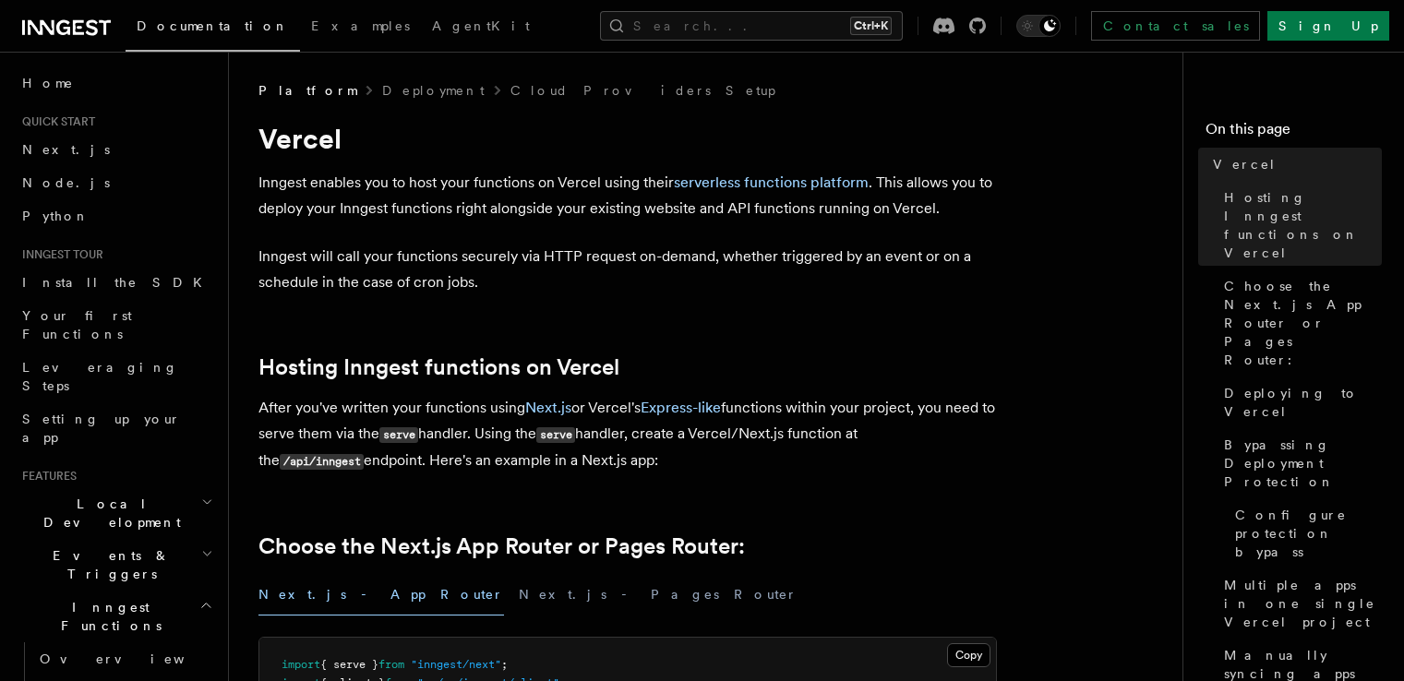 The width and height of the screenshot is (1404, 681). I want to click on span: from, so click(391, 665).